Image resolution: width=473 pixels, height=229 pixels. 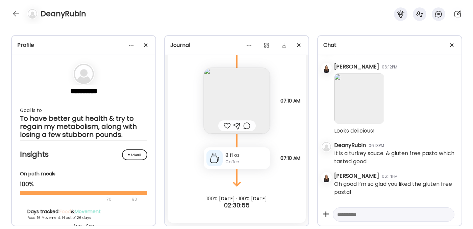 I want to click on div: Looks delicious!, so click(x=354, y=131).